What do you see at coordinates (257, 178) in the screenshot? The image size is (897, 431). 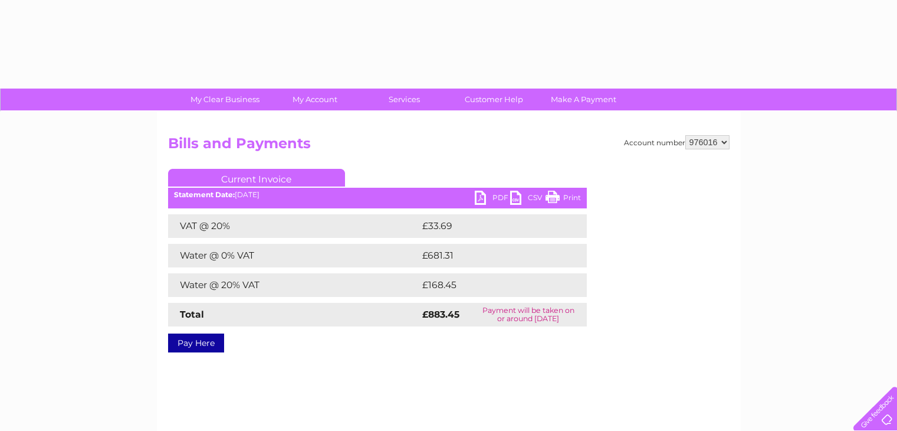 I see `a: Current Invoice` at bounding box center [257, 178].